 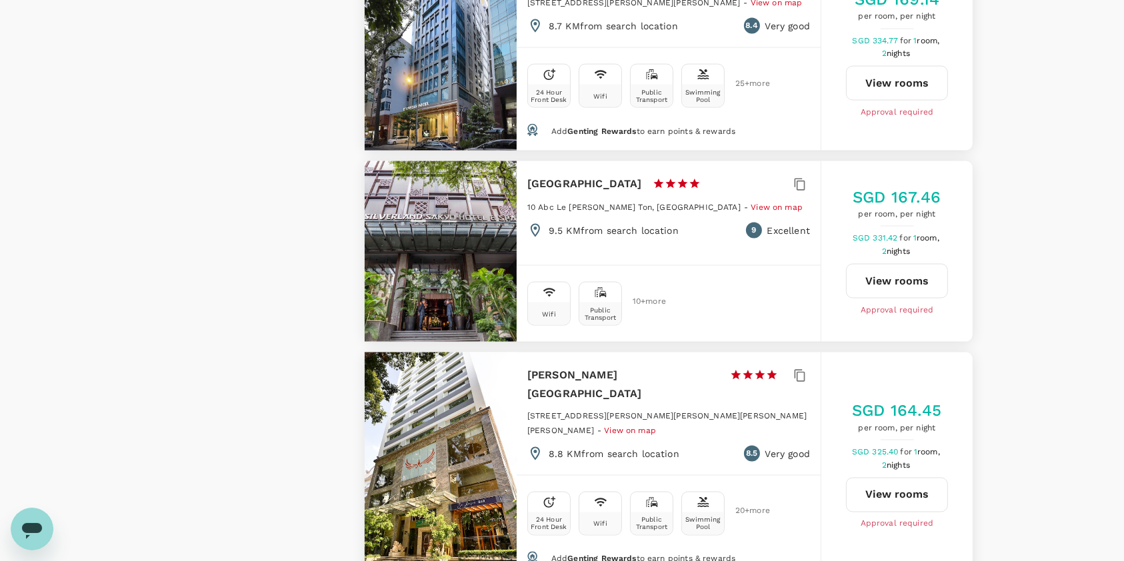 I want to click on span: Add to earn points & rewards, so click(x=643, y=131).